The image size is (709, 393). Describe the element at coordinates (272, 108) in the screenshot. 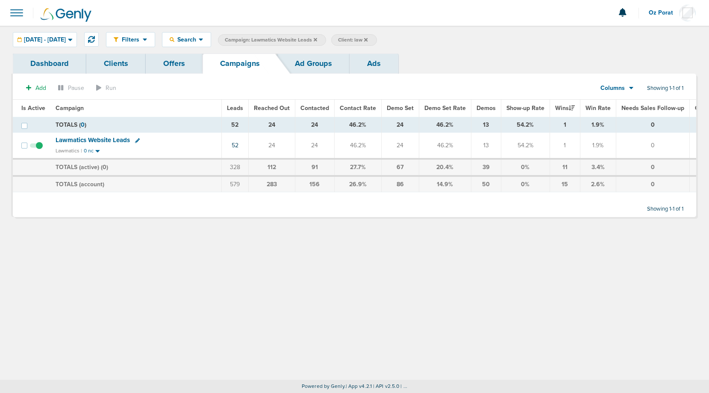

I see `span: Reached Out` at that location.